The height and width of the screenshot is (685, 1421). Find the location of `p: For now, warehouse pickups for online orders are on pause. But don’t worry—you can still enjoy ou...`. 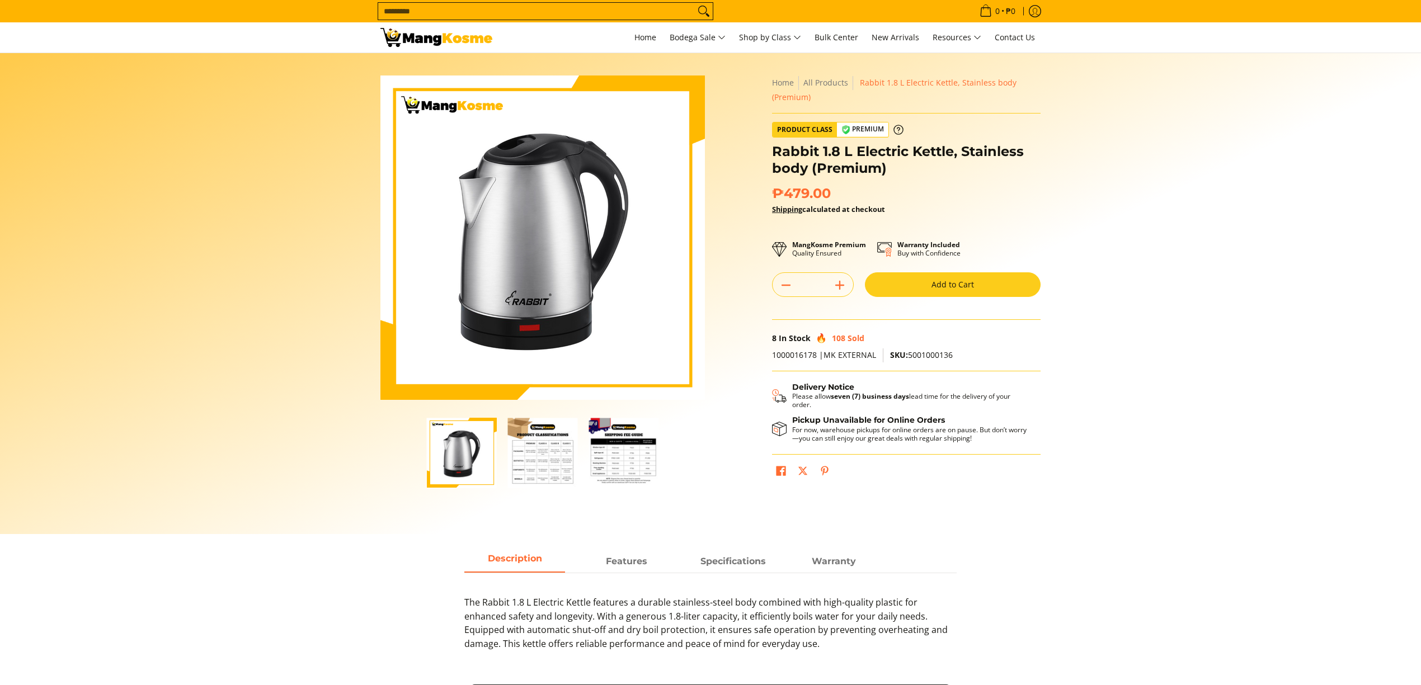

p: For now, warehouse pickups for online orders are on pause. But don’t worry—you can still enjoy ou... is located at coordinates (911, 434).